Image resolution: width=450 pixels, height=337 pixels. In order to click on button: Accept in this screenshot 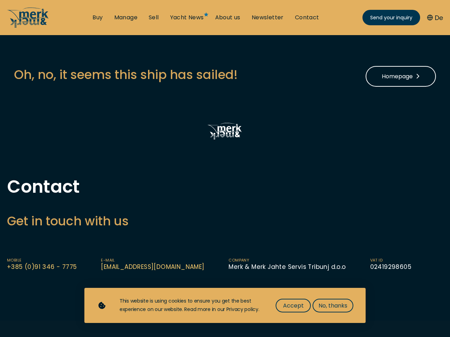, I will do `click(293, 306)`.